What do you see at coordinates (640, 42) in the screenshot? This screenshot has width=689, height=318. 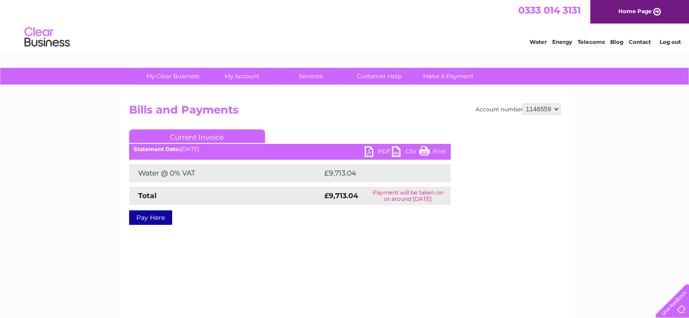 I see `a: Contact` at bounding box center [640, 42].